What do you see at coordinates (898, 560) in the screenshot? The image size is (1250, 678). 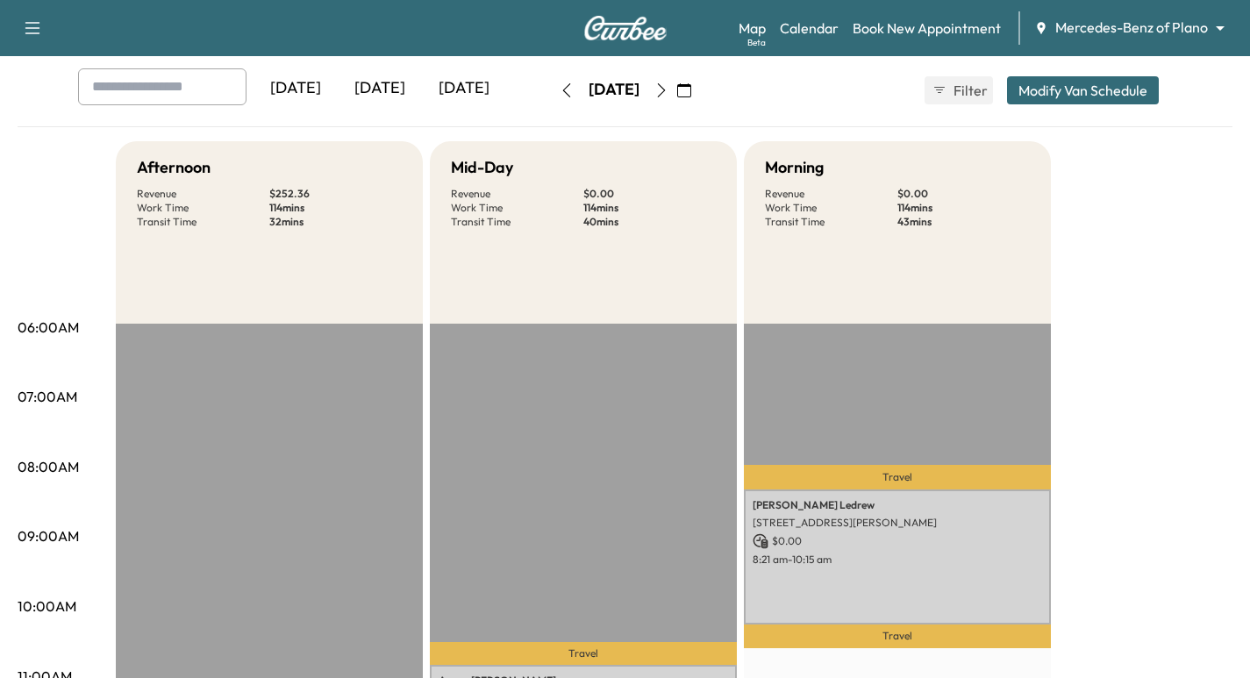 I see `p: 8:21 am - 10:15 am` at bounding box center [898, 560].